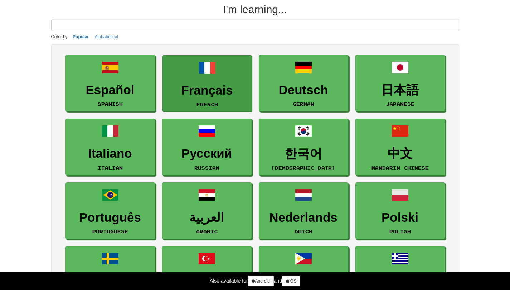 The width and height of the screenshot is (510, 290). I want to click on button: Popular, so click(80, 37).